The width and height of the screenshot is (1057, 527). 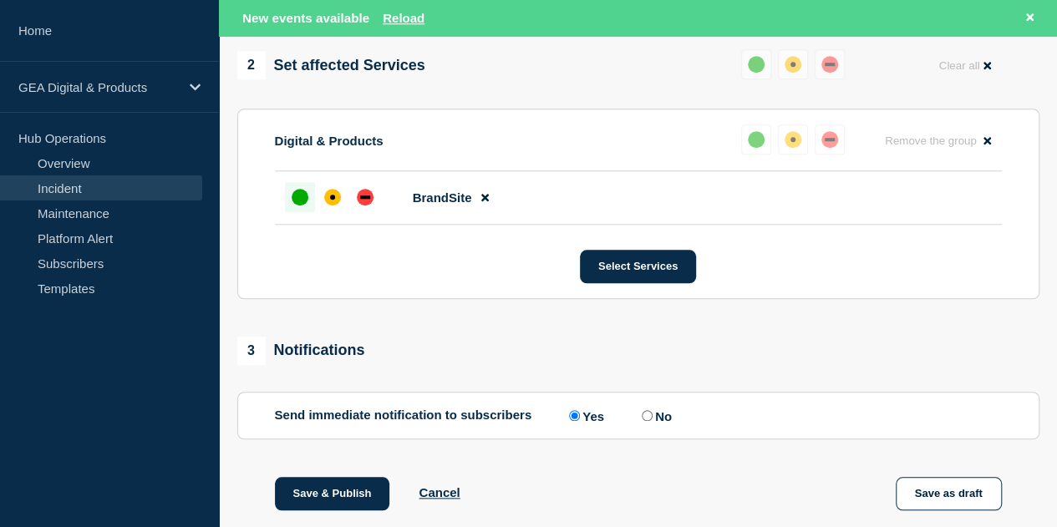 What do you see at coordinates (404, 18) in the screenshot?
I see `button: Reload` at bounding box center [404, 18].